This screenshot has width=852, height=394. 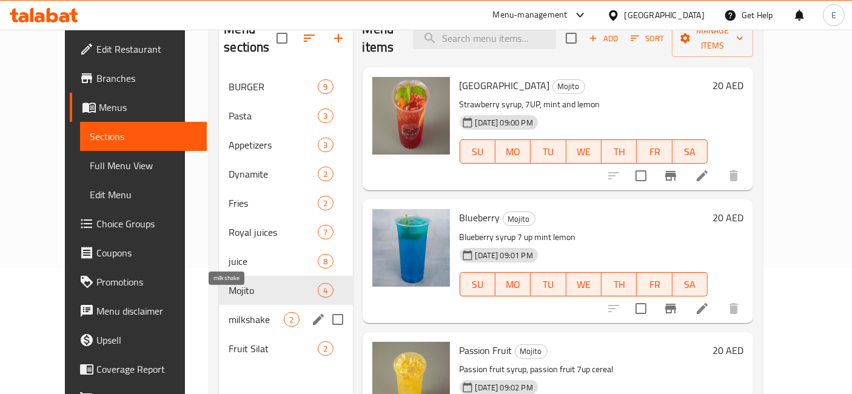 I want to click on span: juice, so click(x=273, y=261).